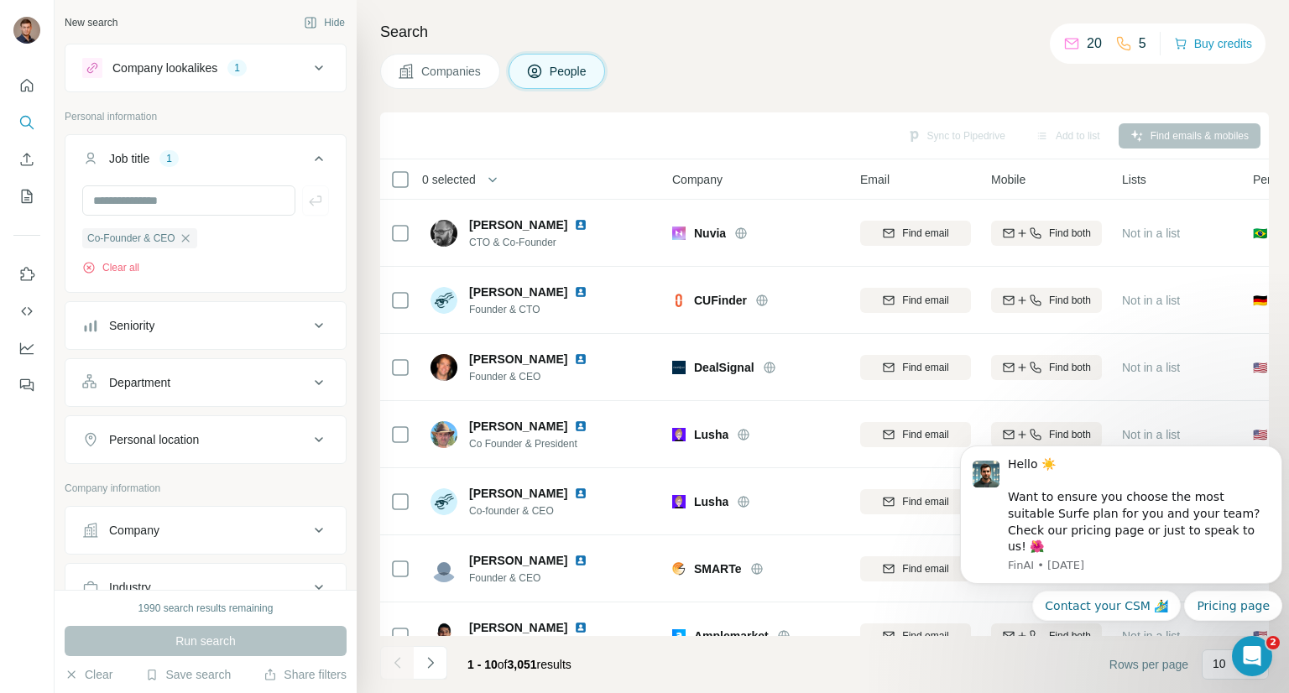 Image resolution: width=1289 pixels, height=693 pixels. Describe the element at coordinates (168, 107) in the screenshot. I see `div: message notification from FinAI, 1w ago. Hello ☀️ Want to ensure you choose the most suitable Sur...` at that location.